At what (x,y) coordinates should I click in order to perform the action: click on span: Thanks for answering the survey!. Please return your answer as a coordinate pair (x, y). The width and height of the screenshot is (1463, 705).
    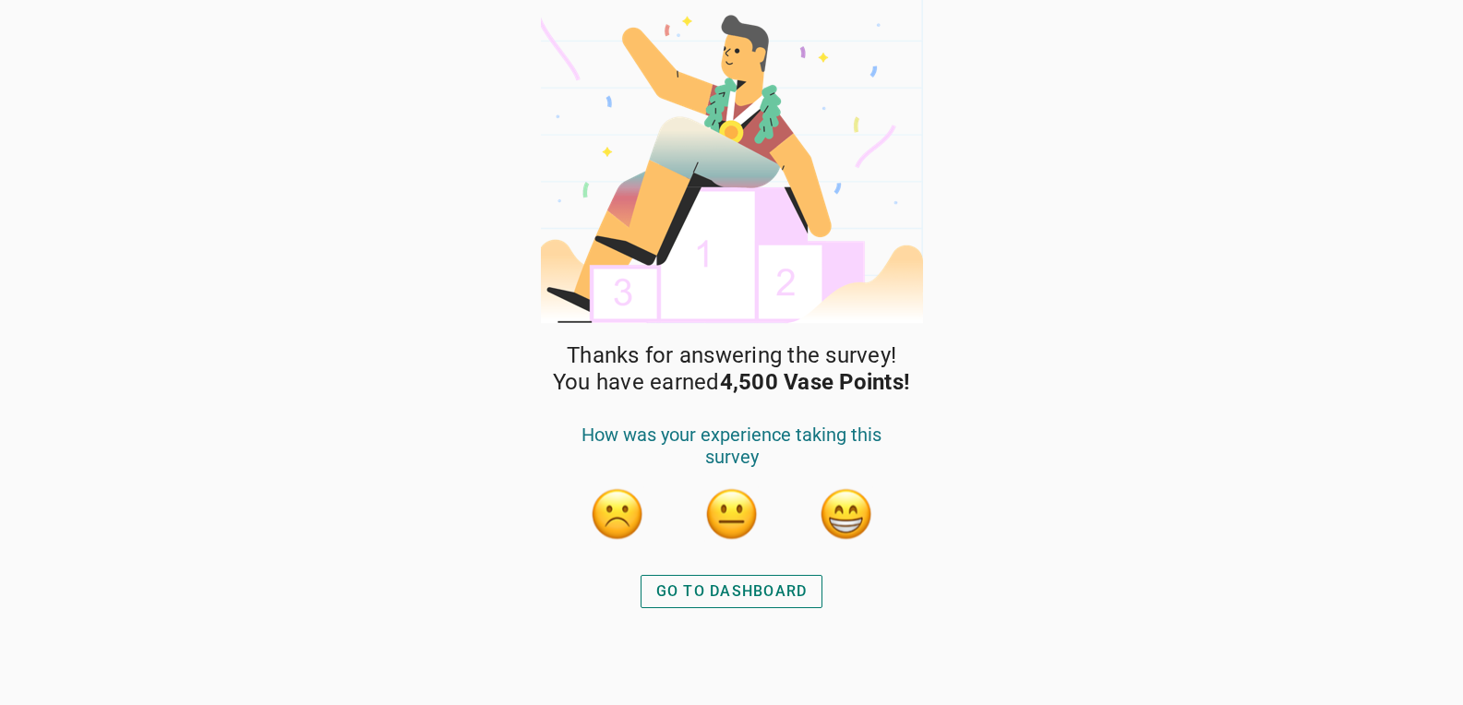
    Looking at the image, I should click on (731, 355).